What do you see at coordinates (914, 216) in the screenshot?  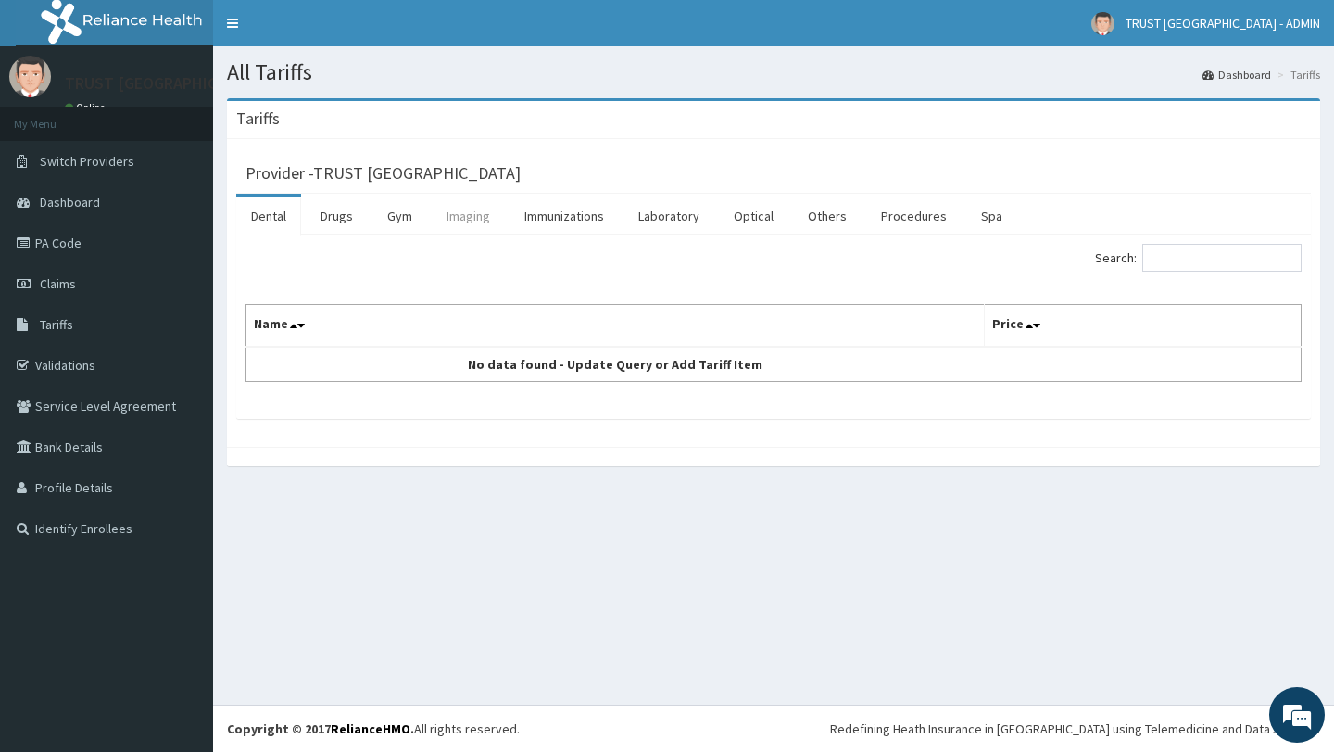 I see `a: Procedures` at bounding box center [914, 216].